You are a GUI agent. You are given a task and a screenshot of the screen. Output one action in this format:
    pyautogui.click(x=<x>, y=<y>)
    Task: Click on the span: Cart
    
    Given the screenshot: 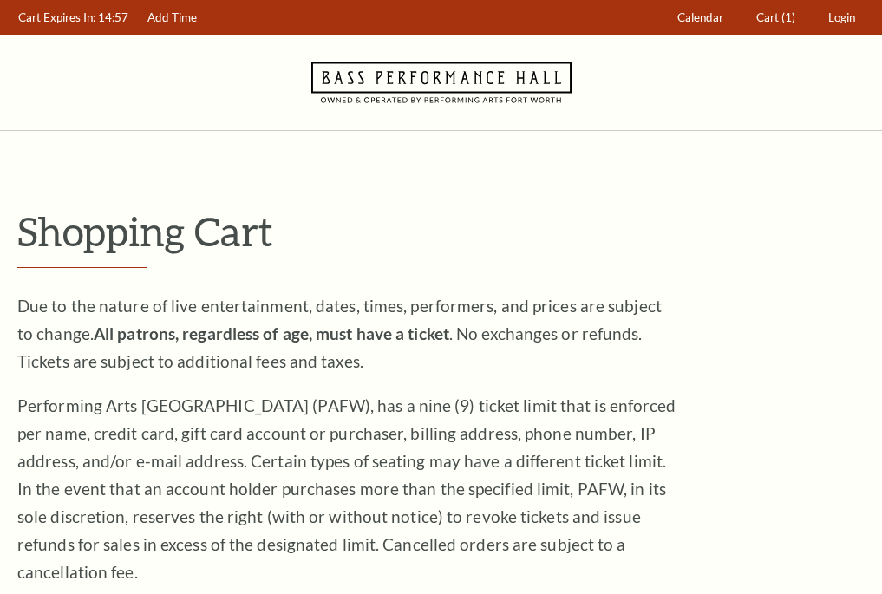 What is the action you would take?
    pyautogui.click(x=768, y=17)
    